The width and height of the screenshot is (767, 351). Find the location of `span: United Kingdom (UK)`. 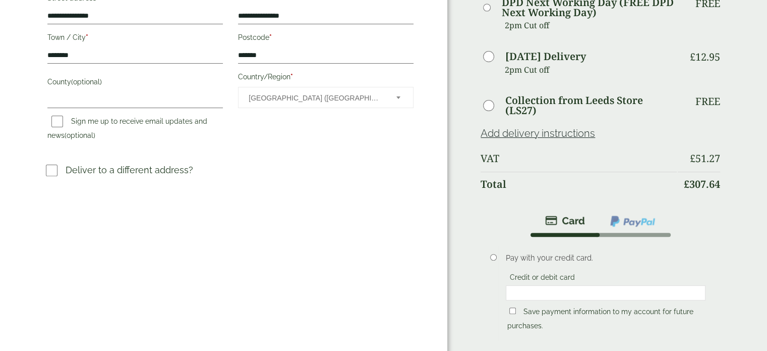

span: United Kingdom (UK) is located at coordinates (316, 98).